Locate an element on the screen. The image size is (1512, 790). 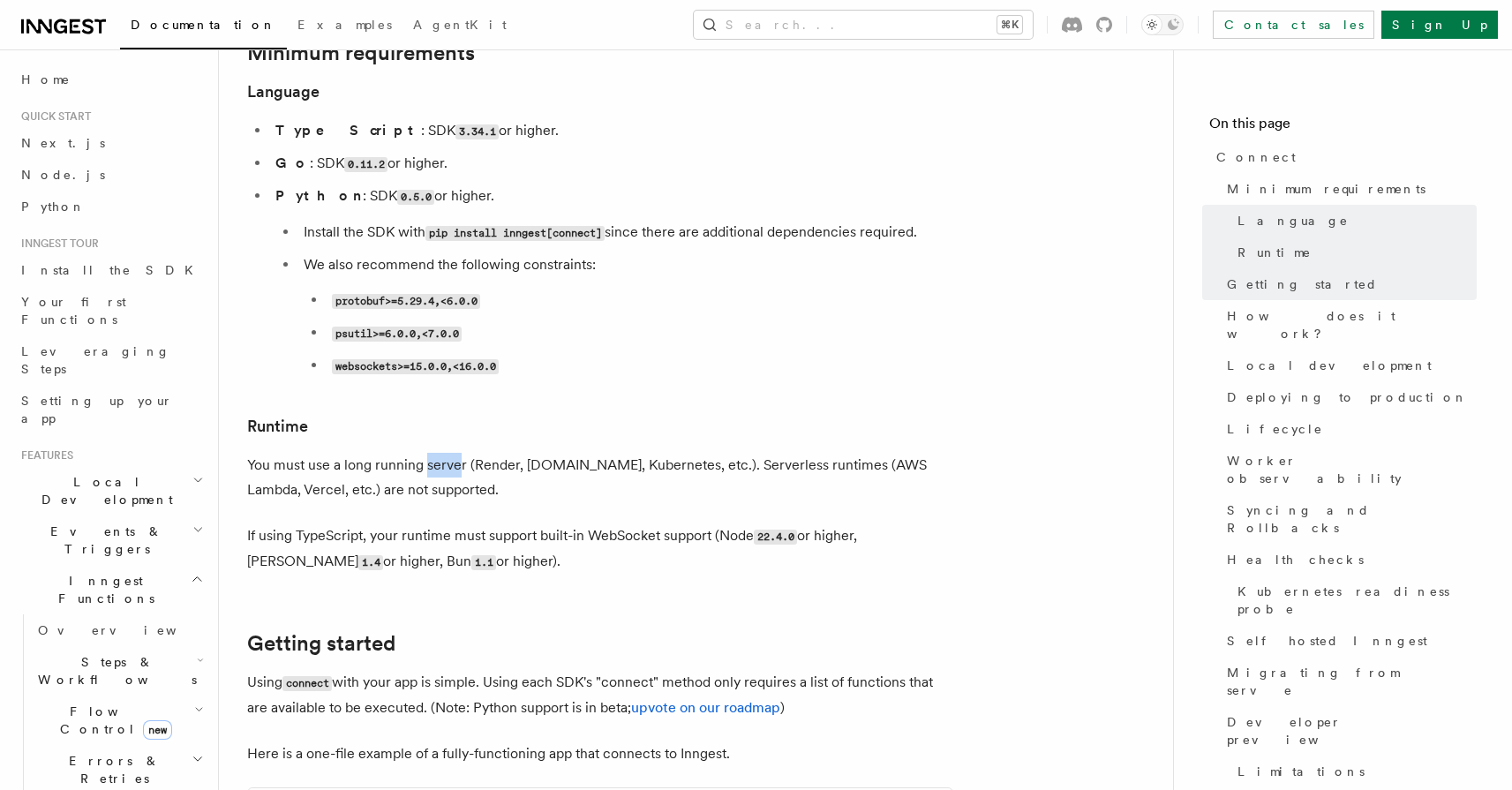
a: Node.js is located at coordinates (110, 175).